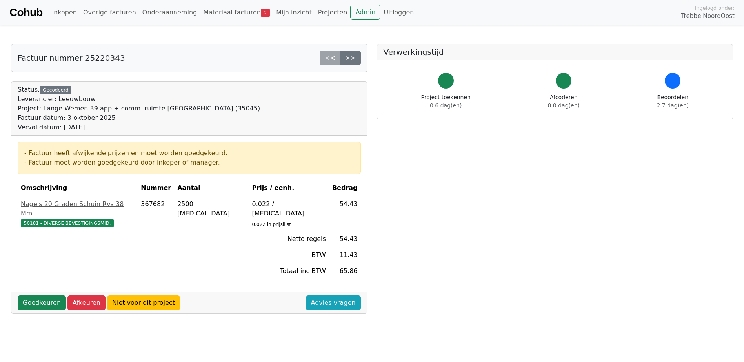  What do you see at coordinates (189, 163) in the screenshot?
I see `div: - Factuur moet worden goedgekeurd door inkoper of manager.` at bounding box center [189, 163].